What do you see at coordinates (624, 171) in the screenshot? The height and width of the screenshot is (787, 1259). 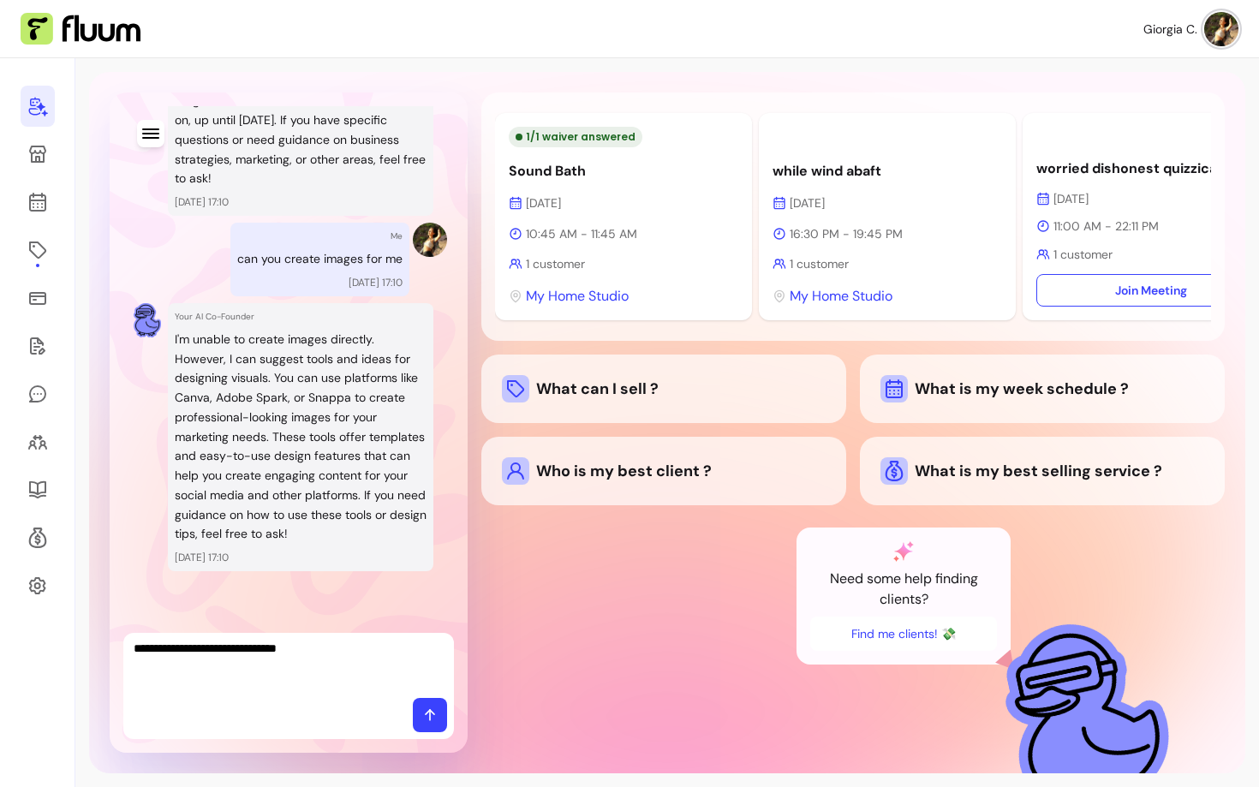 I see `p: Sound Bath` at bounding box center [624, 171].